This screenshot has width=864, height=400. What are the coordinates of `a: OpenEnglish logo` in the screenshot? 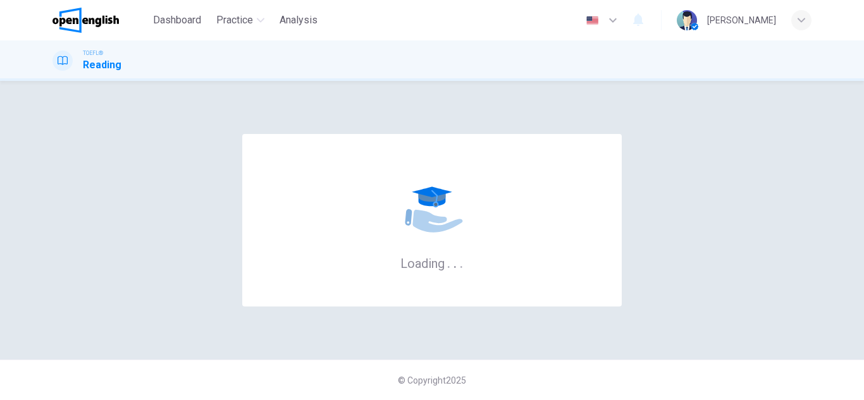 It's located at (100, 20).